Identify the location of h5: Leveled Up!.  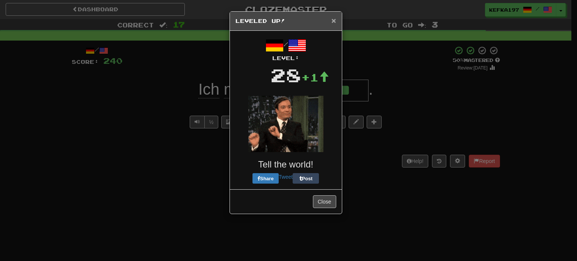
(286, 21).